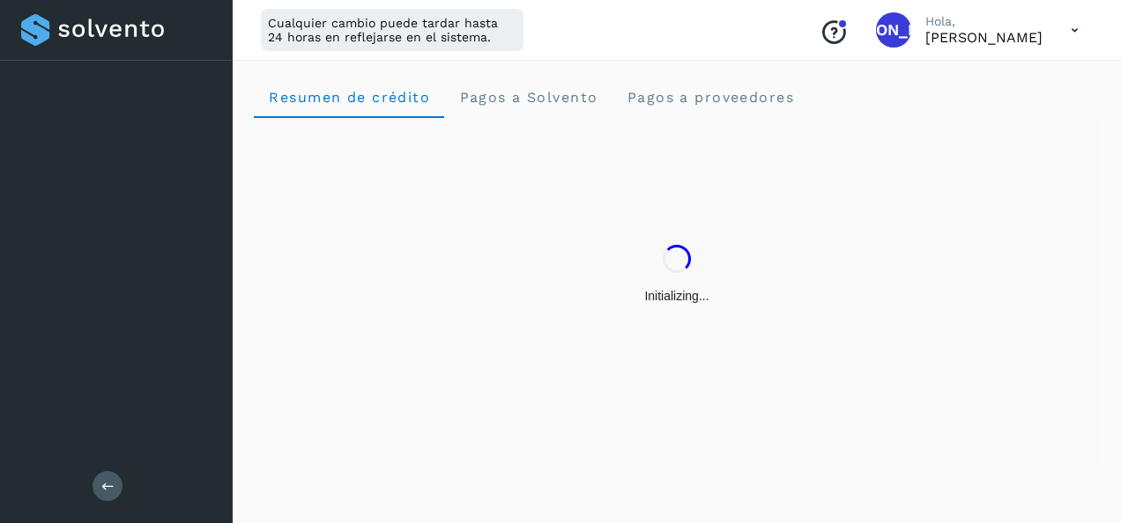 This screenshot has width=1121, height=523. I want to click on span: Pagos a Solvento, so click(528, 97).